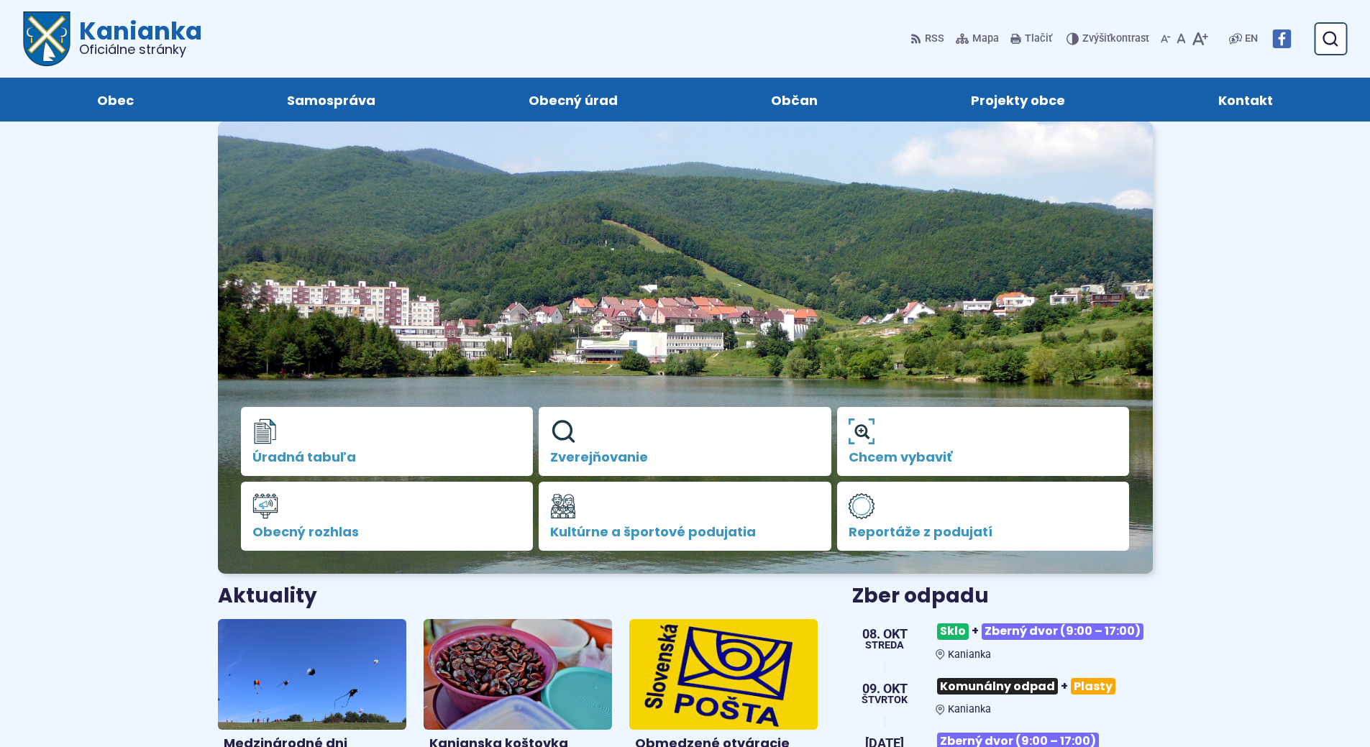 The width and height of the screenshot is (1370, 747). What do you see at coordinates (978, 39) in the screenshot?
I see `a: Mapa` at bounding box center [978, 39].